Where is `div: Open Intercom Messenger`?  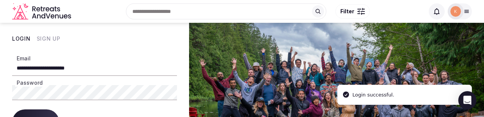
div: Open Intercom Messenger is located at coordinates (468, 100).